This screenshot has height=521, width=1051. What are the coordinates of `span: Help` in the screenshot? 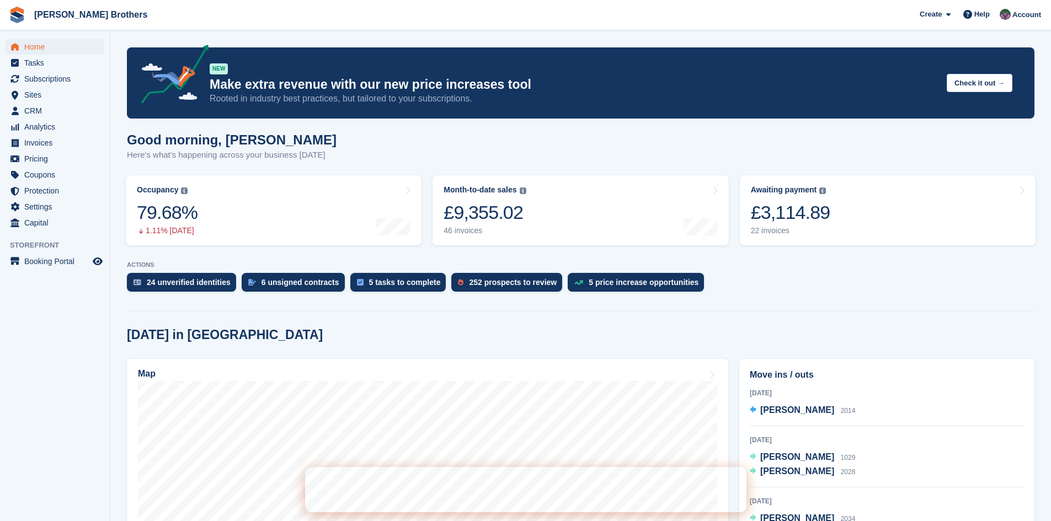 It's located at (982, 14).